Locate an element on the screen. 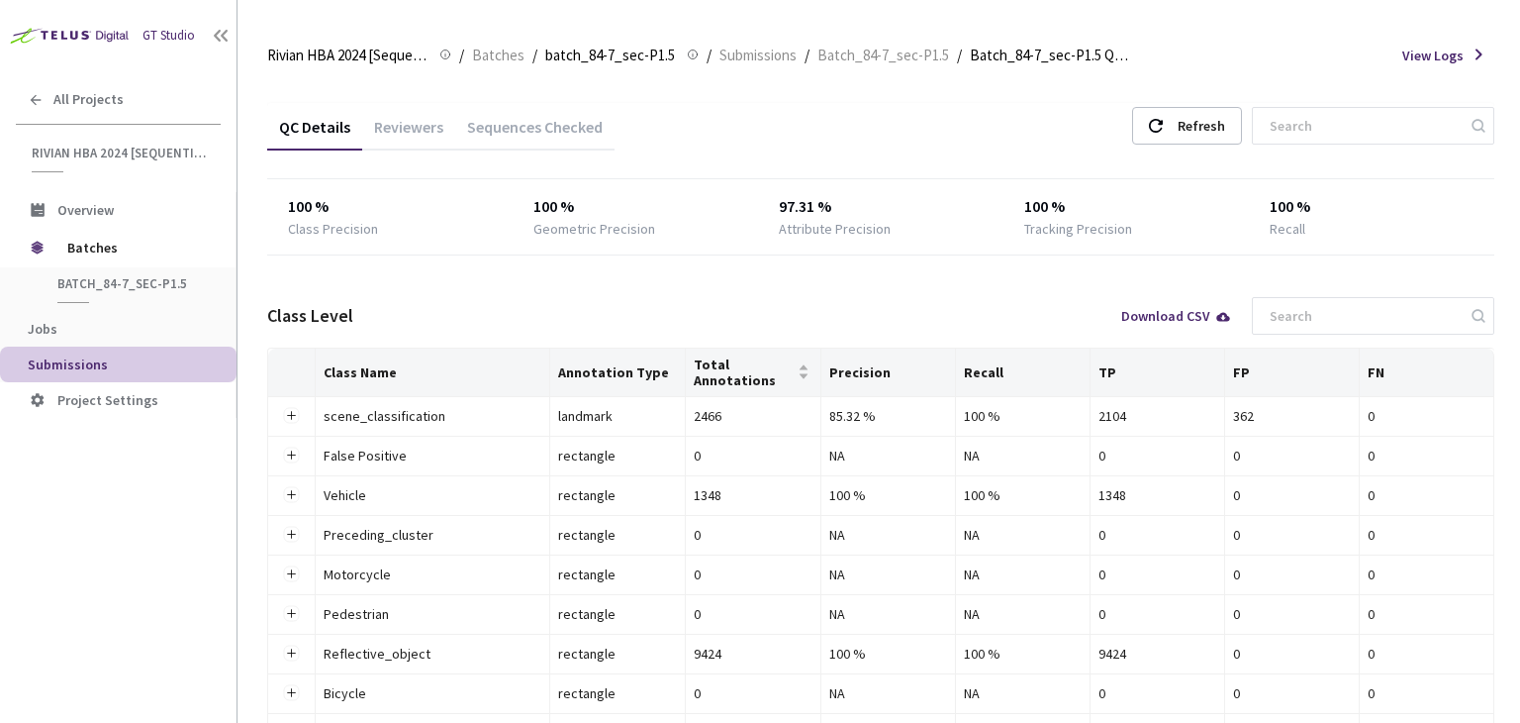 This screenshot has height=723, width=1520. th: Class Name is located at coordinates (433, 372).